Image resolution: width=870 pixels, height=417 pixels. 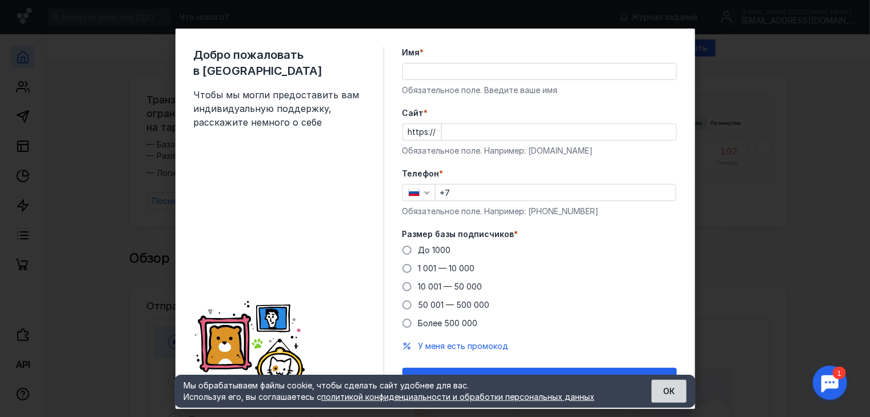 I want to click on span: 1 001 — 10 000, so click(x=447, y=268).